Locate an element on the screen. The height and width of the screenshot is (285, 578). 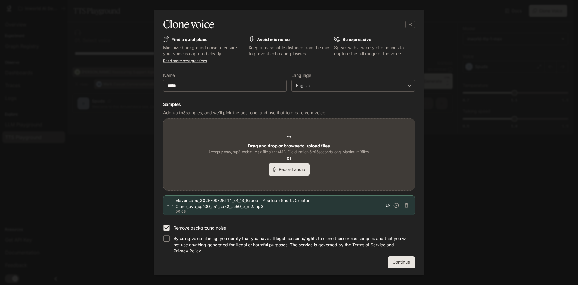
b: Drag and drop or browse to upload files is located at coordinates (289, 146).